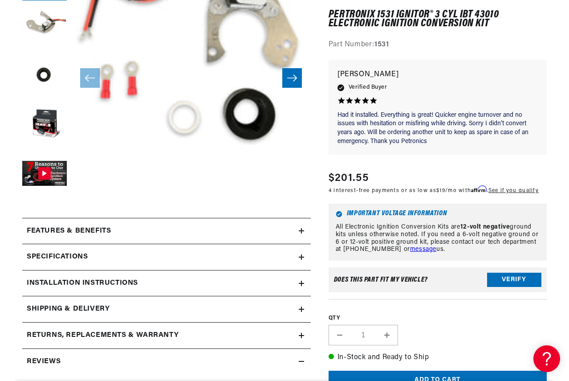 The width and height of the screenshot is (569, 381). I want to click on a: message, so click(423, 249).